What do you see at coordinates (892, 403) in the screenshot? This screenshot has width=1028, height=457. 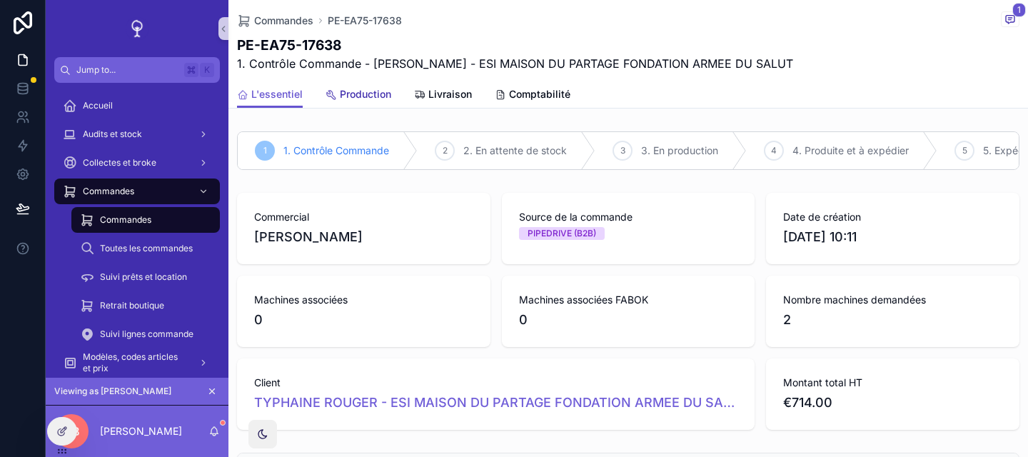 I see `span: €714.00` at bounding box center [892, 403].